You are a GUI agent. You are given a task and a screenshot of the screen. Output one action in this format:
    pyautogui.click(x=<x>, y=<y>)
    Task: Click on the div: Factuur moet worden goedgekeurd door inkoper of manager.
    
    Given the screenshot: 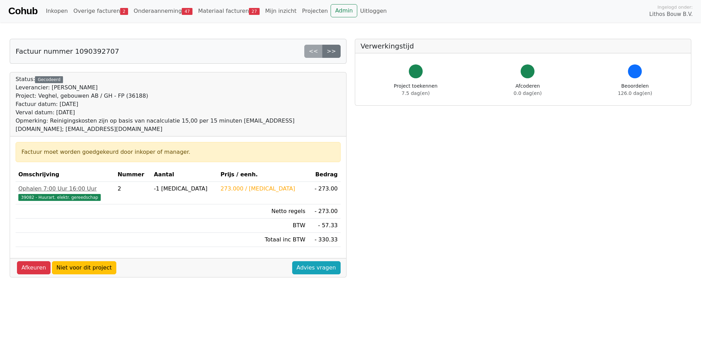 What is the action you would take?
    pyautogui.click(x=178, y=152)
    